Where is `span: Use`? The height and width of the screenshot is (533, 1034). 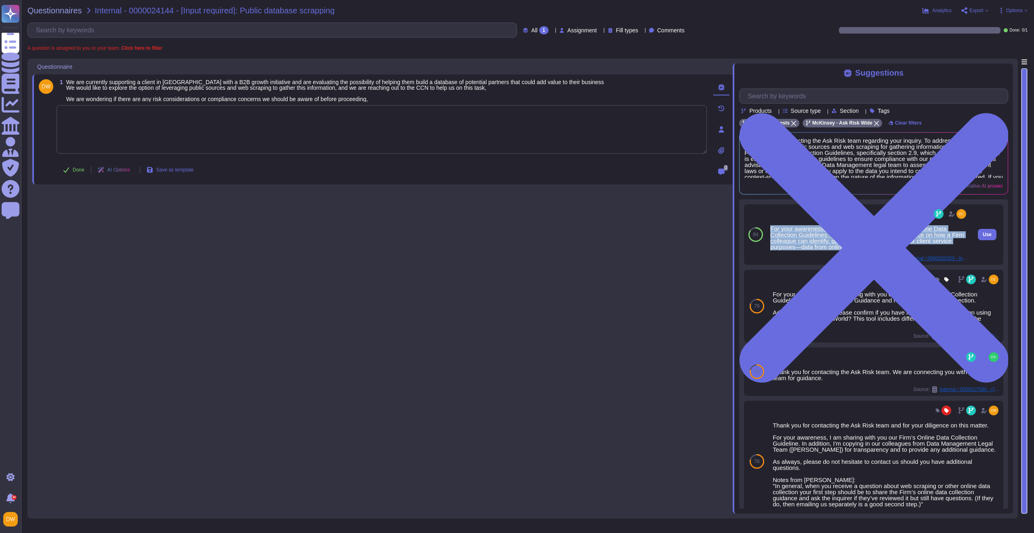
span: Use is located at coordinates (988, 234).